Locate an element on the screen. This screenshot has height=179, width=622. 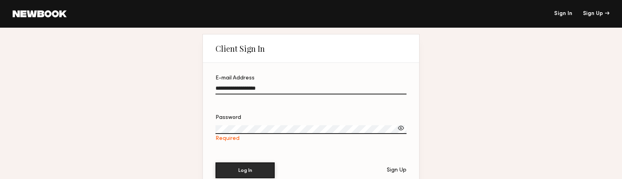
div: Password is located at coordinates (311, 118).